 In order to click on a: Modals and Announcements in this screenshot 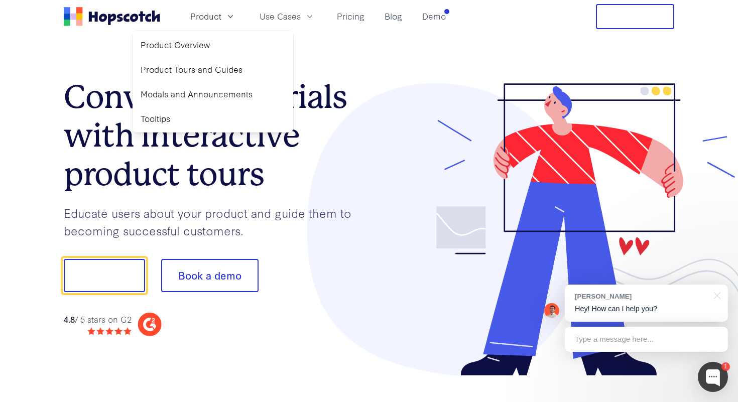, I will do `click(213, 94)`.